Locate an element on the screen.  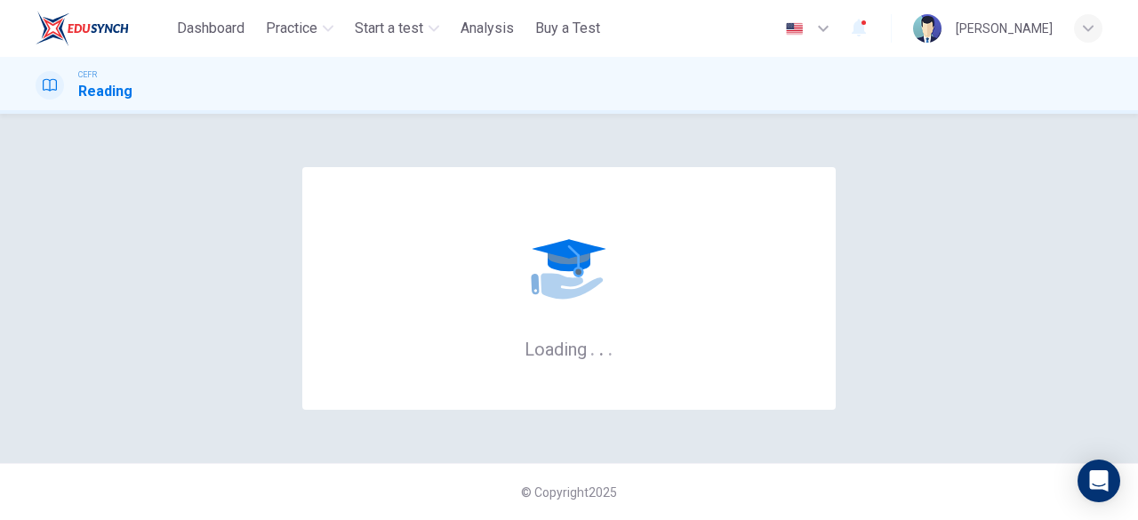
div: Open Intercom Messenger is located at coordinates (1099, 481).